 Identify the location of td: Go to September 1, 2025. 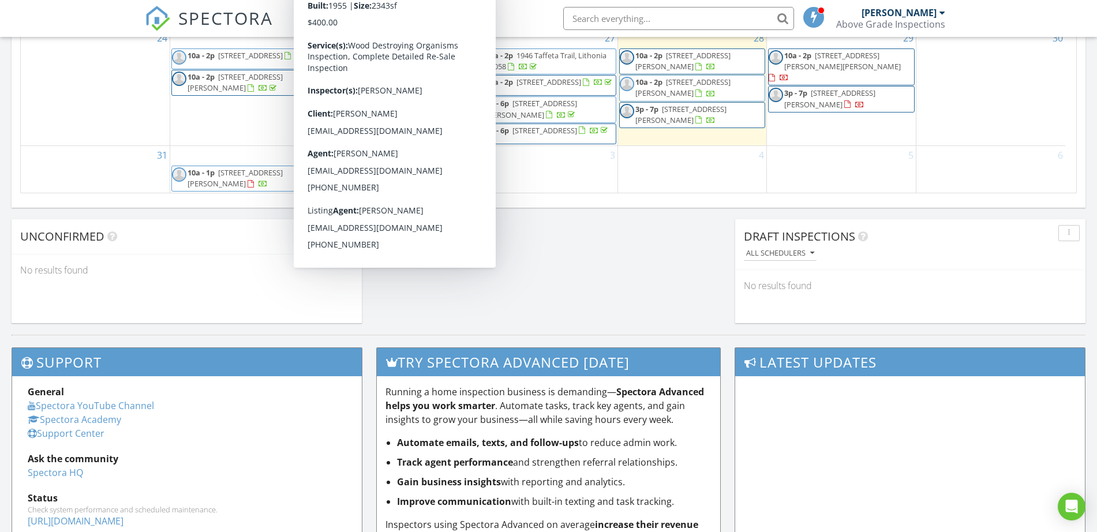
(245, 170).